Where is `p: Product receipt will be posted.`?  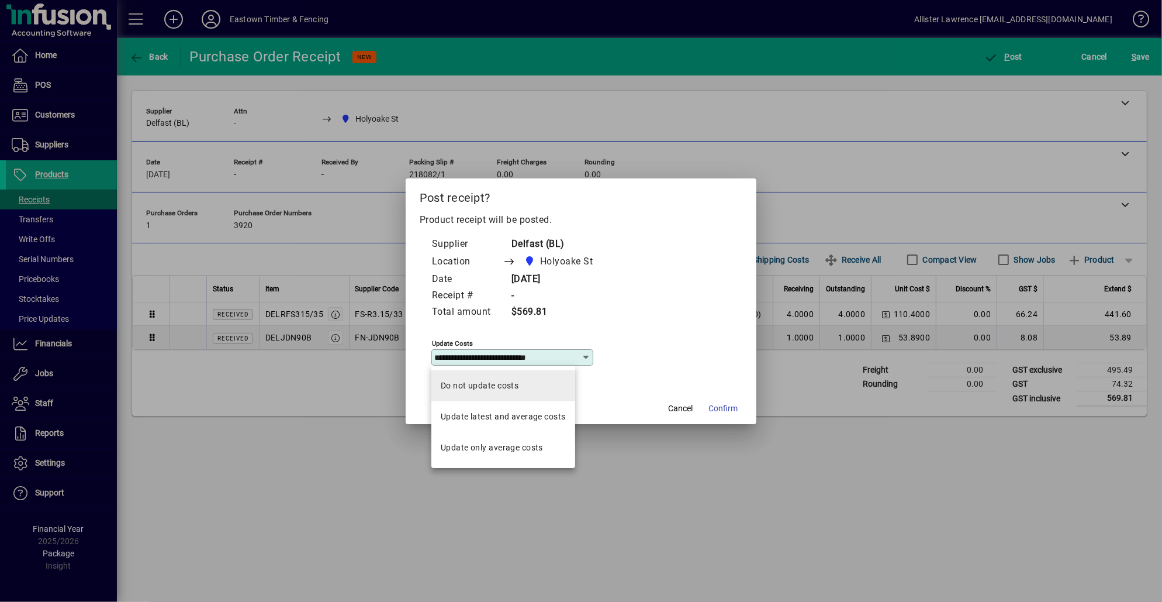
p: Product receipt will be posted. is located at coordinates (581, 220).